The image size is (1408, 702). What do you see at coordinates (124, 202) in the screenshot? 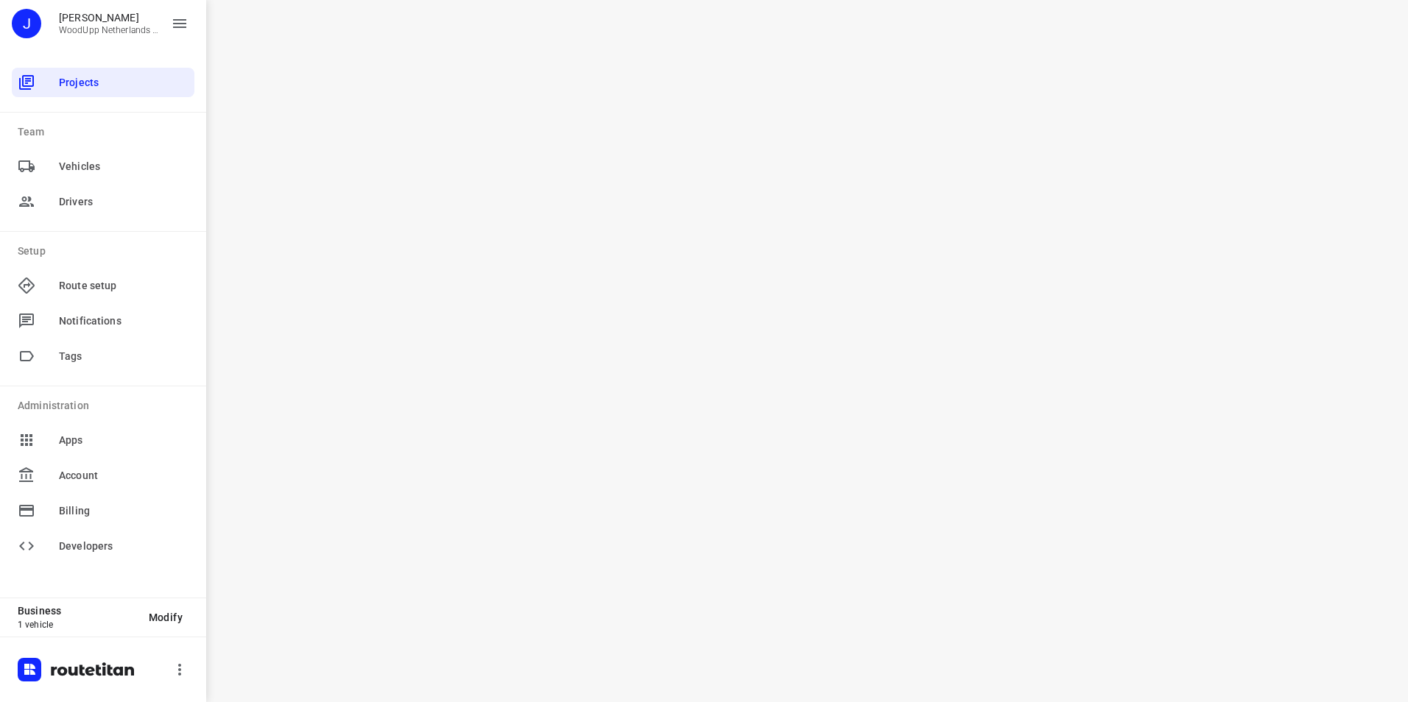
I see `span: Drivers` at bounding box center [124, 202].